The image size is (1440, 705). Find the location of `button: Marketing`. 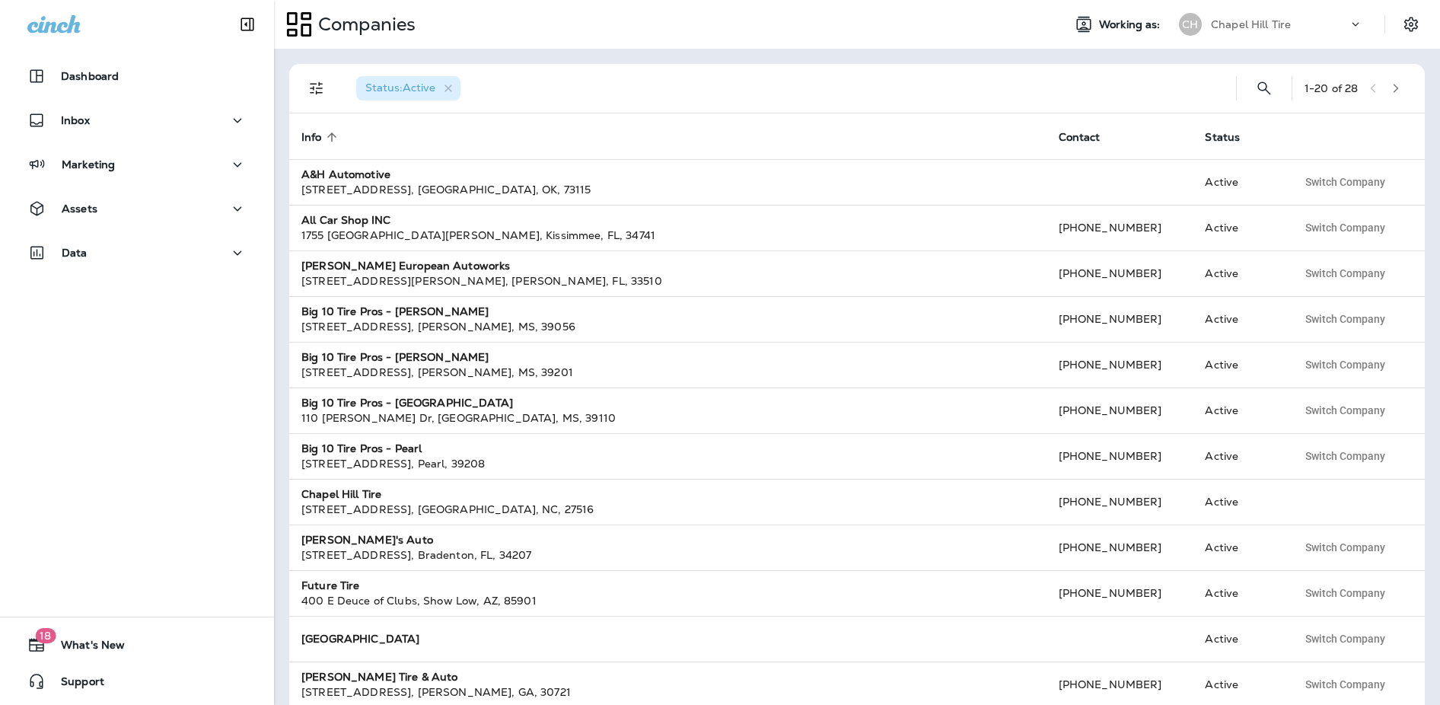

button: Marketing is located at coordinates (137, 164).